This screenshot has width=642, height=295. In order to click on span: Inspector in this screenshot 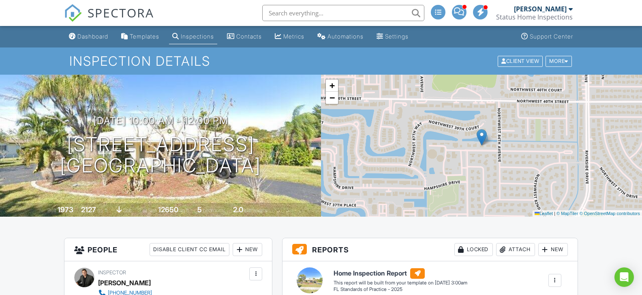, I will do `click(112, 272)`.